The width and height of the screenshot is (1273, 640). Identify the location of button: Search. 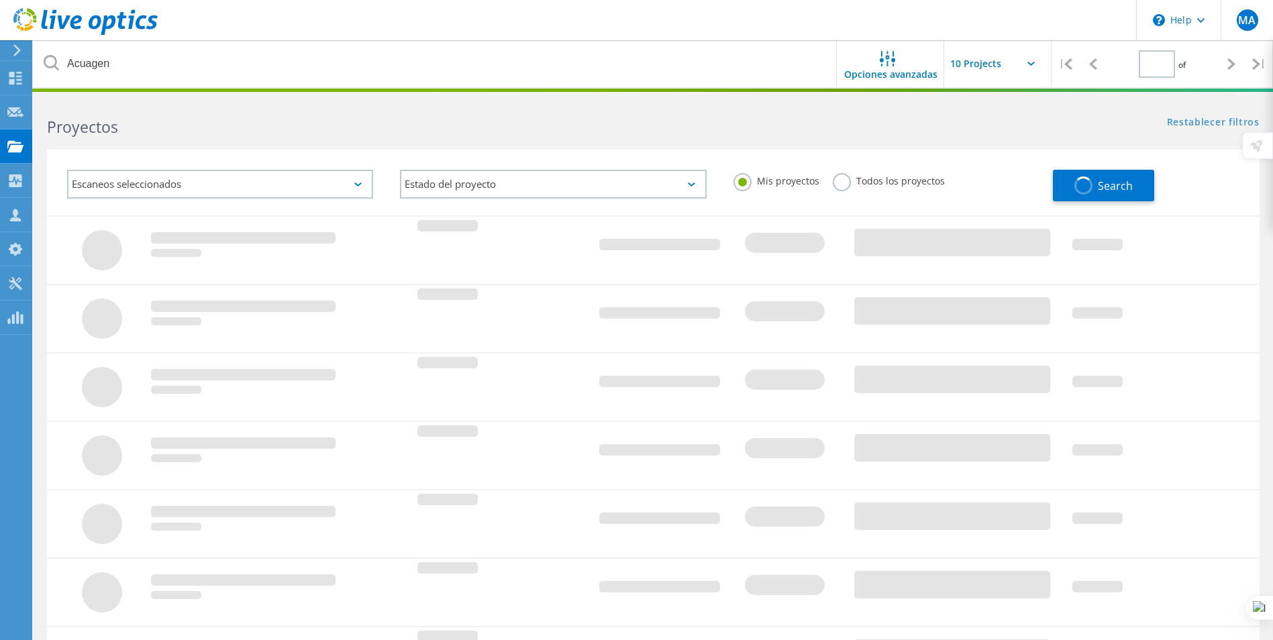
(1103, 185).